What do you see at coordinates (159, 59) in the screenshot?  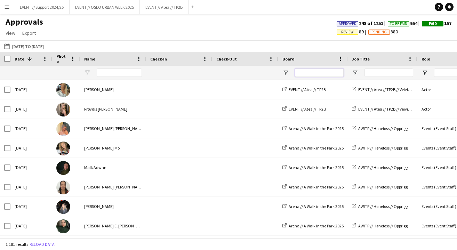 I see `span: Check-In` at bounding box center [159, 59].